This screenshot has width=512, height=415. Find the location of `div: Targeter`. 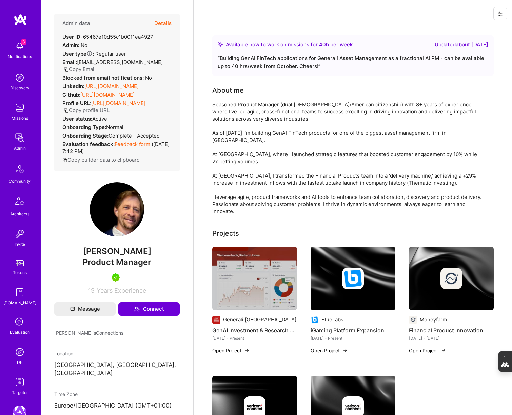

div: Targeter is located at coordinates (20, 392).